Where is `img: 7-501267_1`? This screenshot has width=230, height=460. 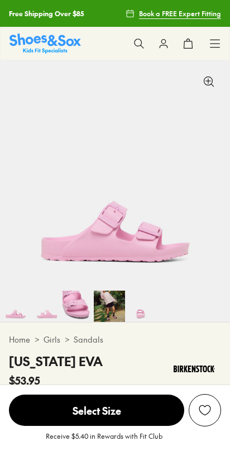
img: 7-501267_1 is located at coordinates (78, 306).